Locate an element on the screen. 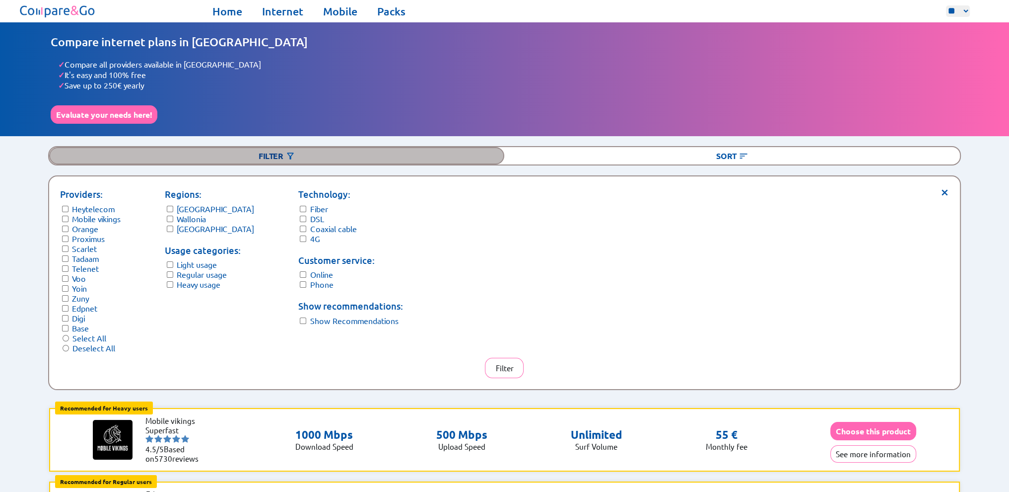  img: starnr3 is located at coordinates (167, 438).